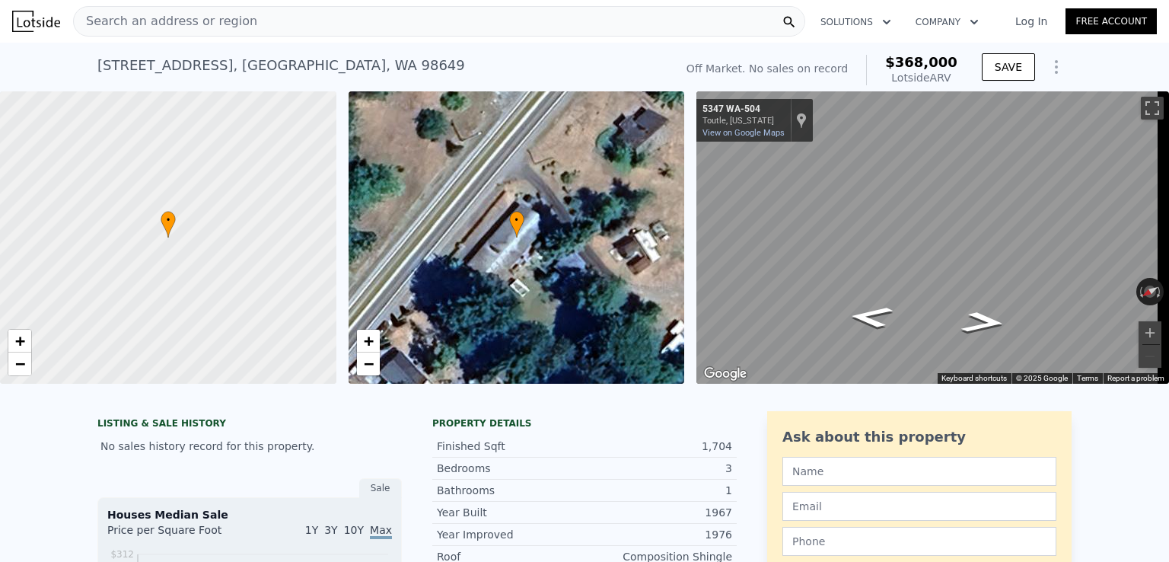  What do you see at coordinates (36, 21) in the screenshot?
I see `img: Lotside` at bounding box center [36, 21].